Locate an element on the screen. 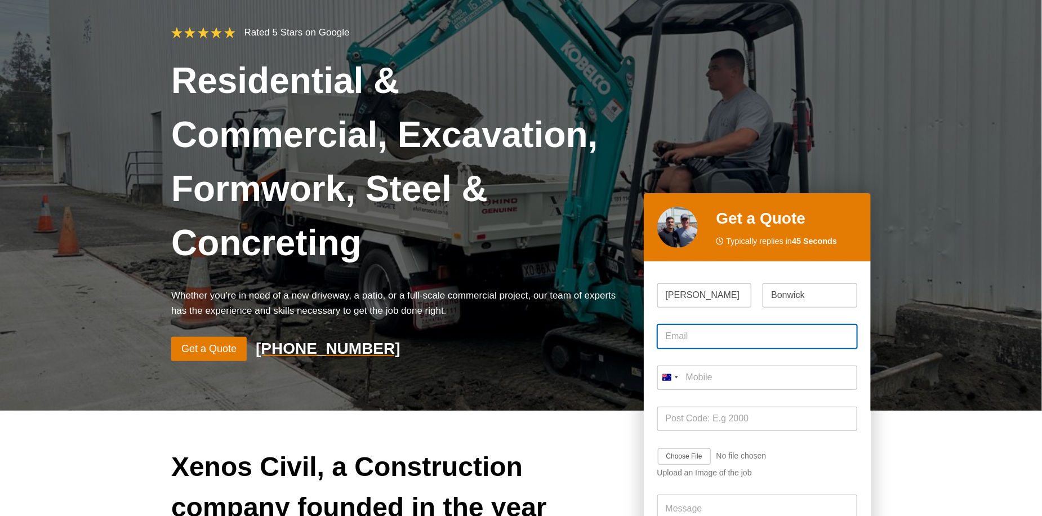 This screenshot has height=516, width=1042. input: Email is located at coordinates (757, 336).